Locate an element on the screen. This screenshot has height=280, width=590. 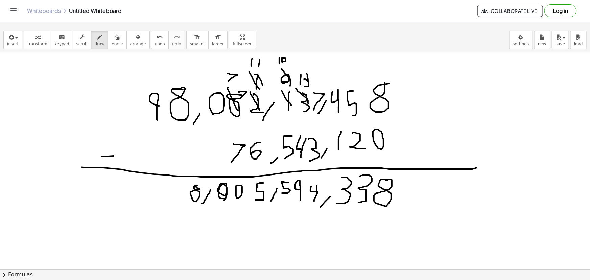
button: draw is located at coordinates (100, 40).